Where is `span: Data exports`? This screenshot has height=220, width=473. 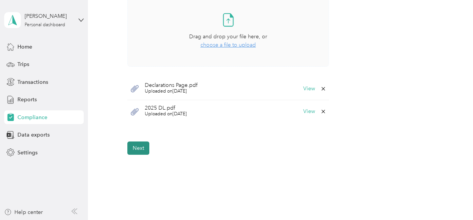
span: Data exports is located at coordinates (33, 135).